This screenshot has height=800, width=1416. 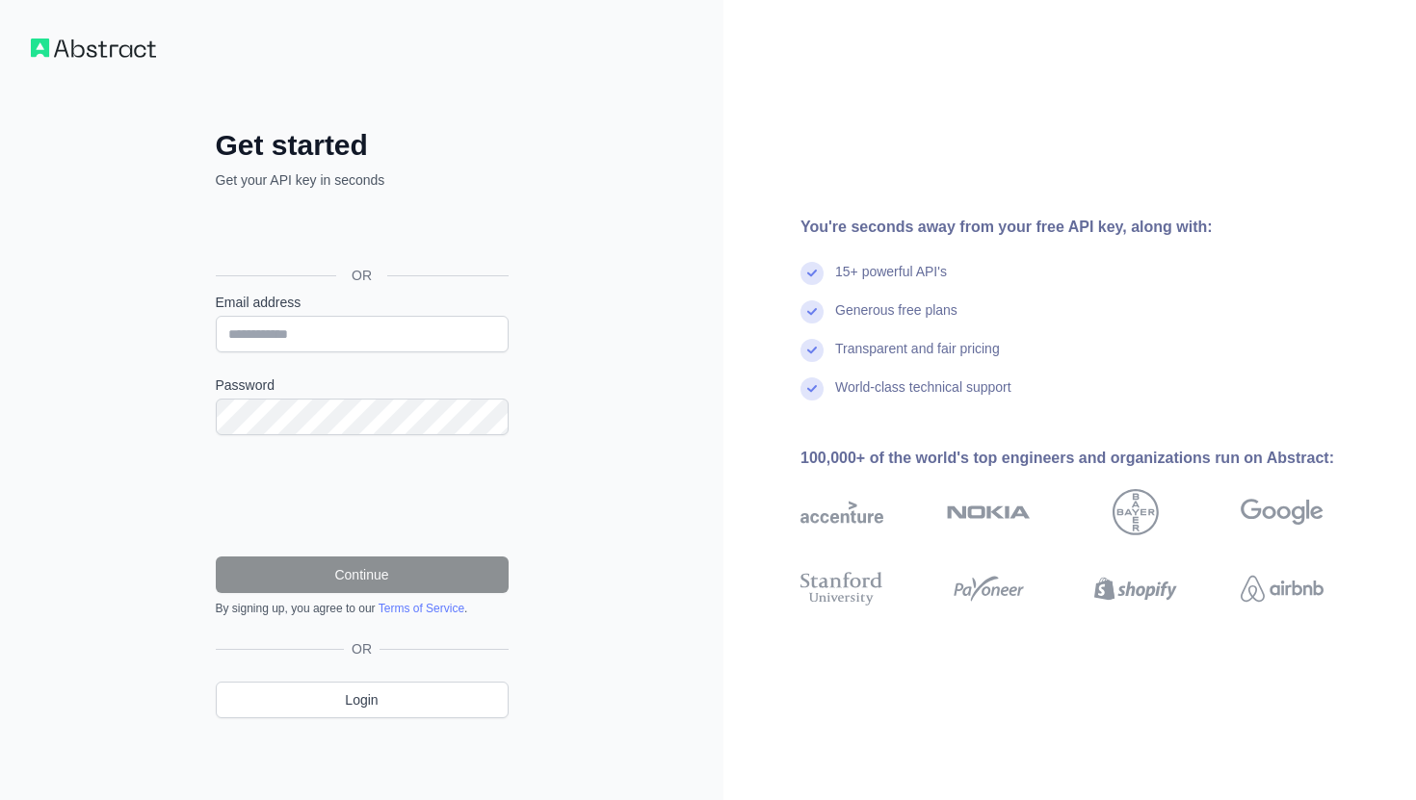 I want to click on label: Password, so click(x=362, y=385).